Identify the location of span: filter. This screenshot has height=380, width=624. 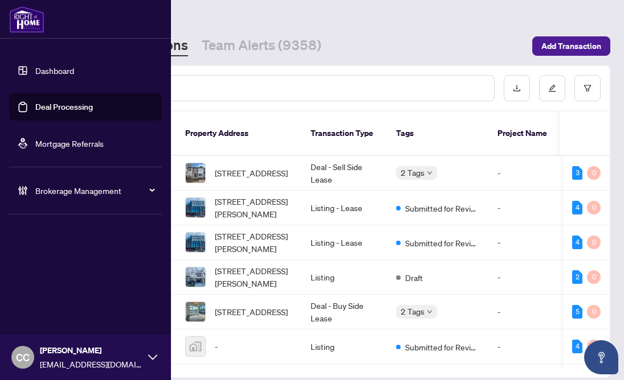
(587, 88).